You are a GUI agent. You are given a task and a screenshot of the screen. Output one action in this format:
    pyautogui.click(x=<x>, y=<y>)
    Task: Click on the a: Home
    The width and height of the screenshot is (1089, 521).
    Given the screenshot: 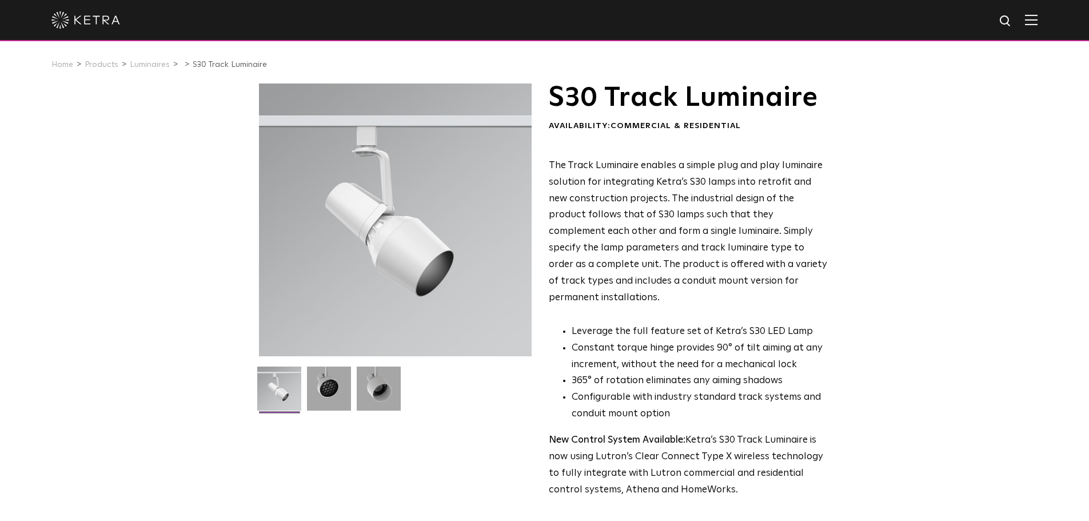 What is the action you would take?
    pyautogui.click(x=62, y=65)
    